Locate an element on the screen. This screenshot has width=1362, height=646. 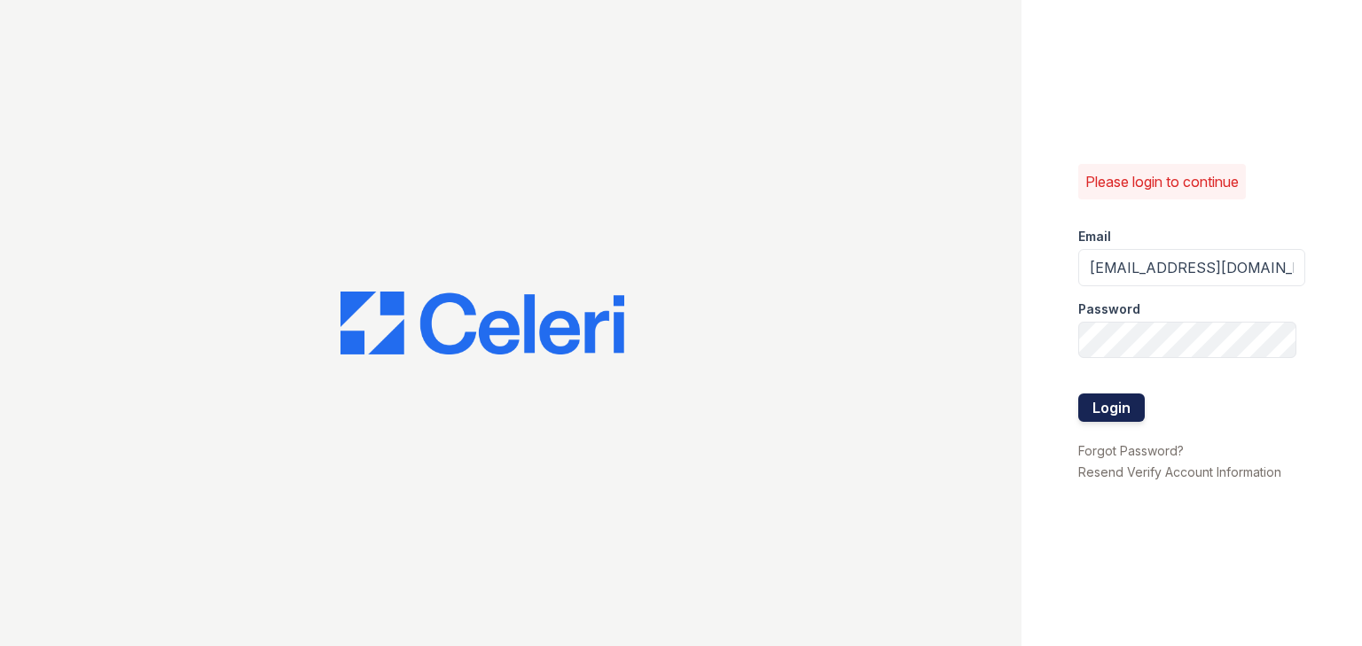
label: Email is located at coordinates (1094, 237).